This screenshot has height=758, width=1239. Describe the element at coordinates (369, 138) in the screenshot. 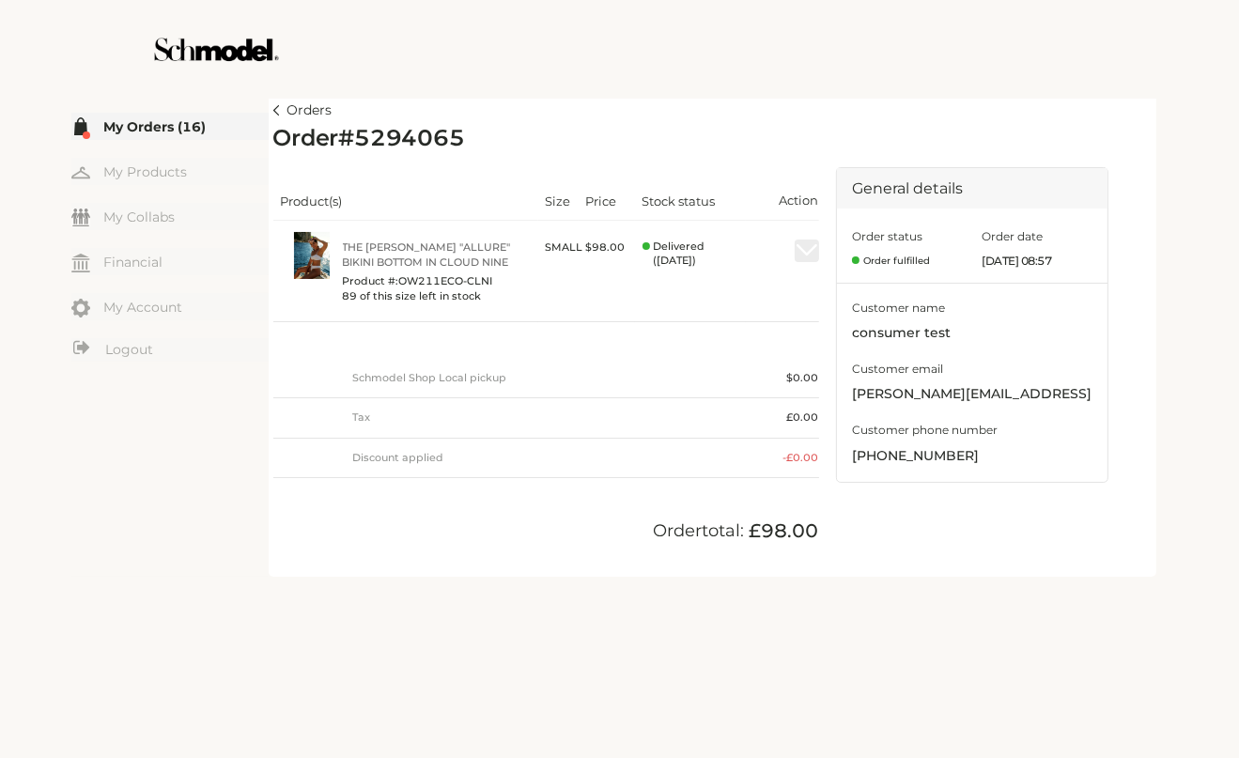

I see `h2: Order # 5294065` at that location.